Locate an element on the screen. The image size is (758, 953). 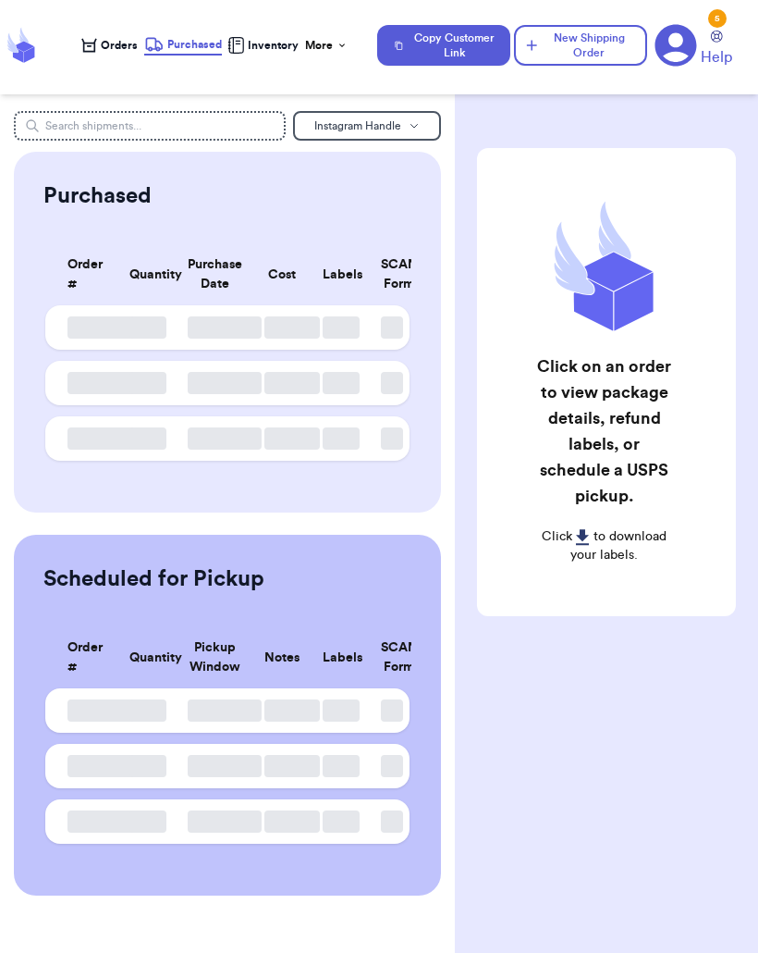
th: Purchase Date is located at coordinates (215, 275).